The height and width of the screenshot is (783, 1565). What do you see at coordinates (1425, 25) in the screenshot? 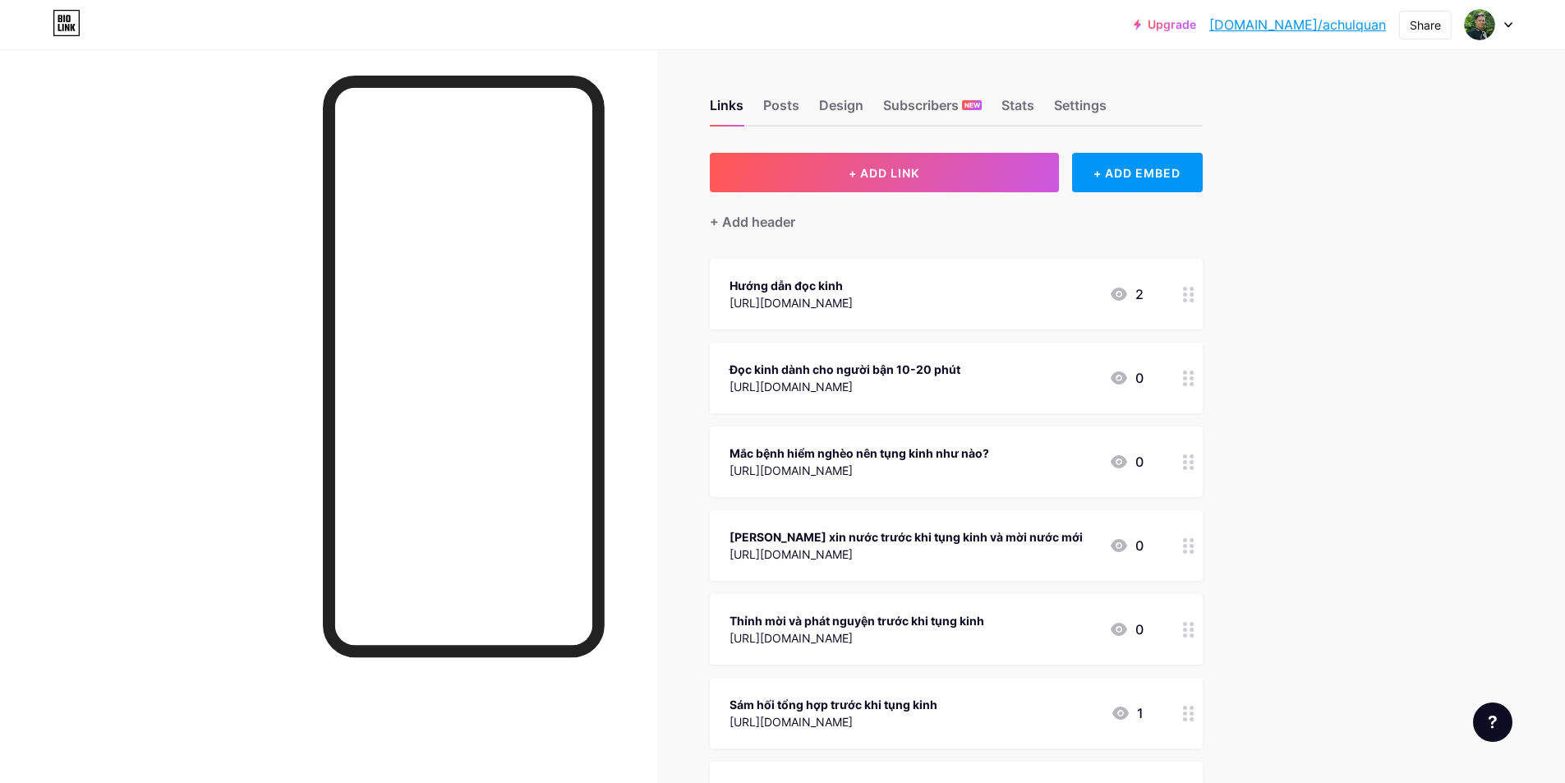
I see `div: Share` at bounding box center [1425, 25].